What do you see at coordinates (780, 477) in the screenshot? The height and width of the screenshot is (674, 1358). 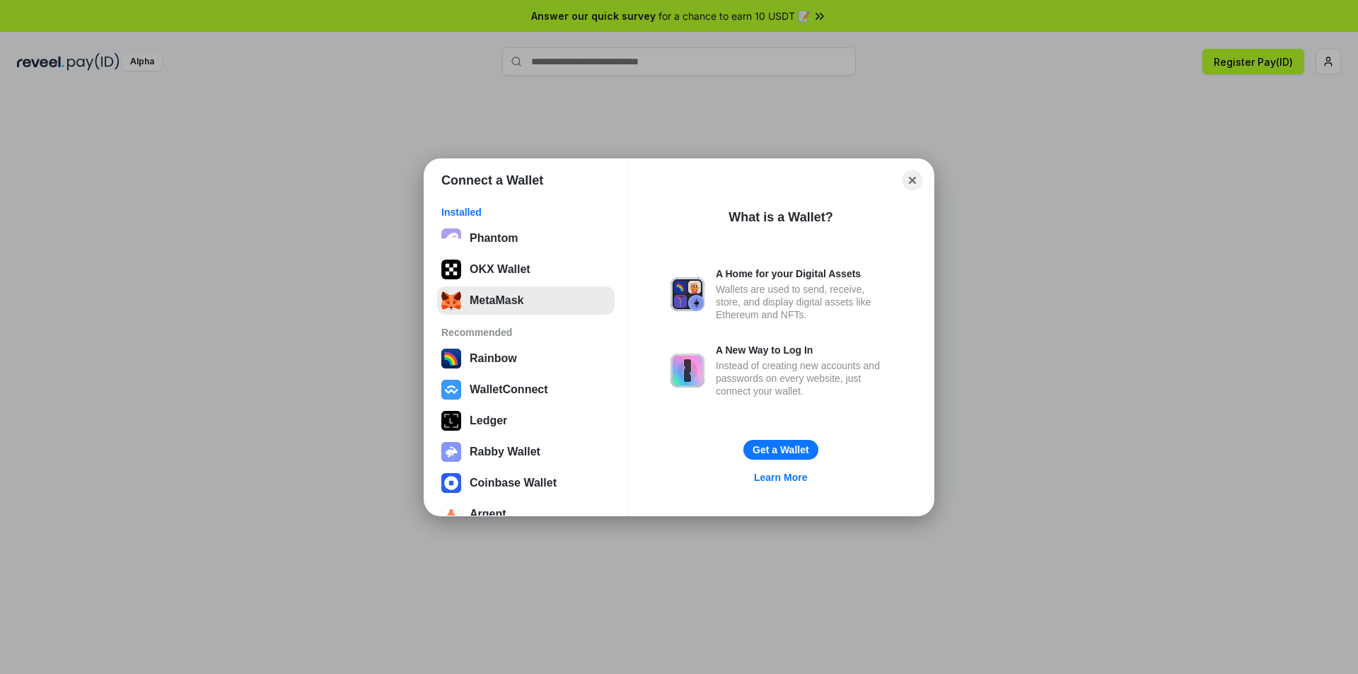 I see `div: Learn More` at bounding box center [780, 477].